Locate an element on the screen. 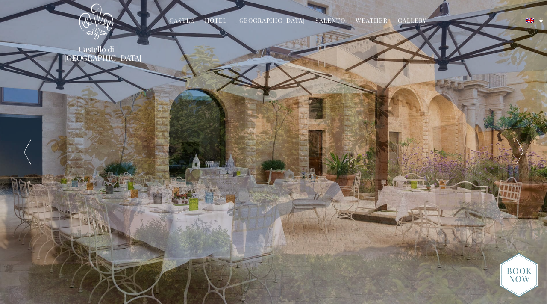  a: Gallery is located at coordinates (412, 21).